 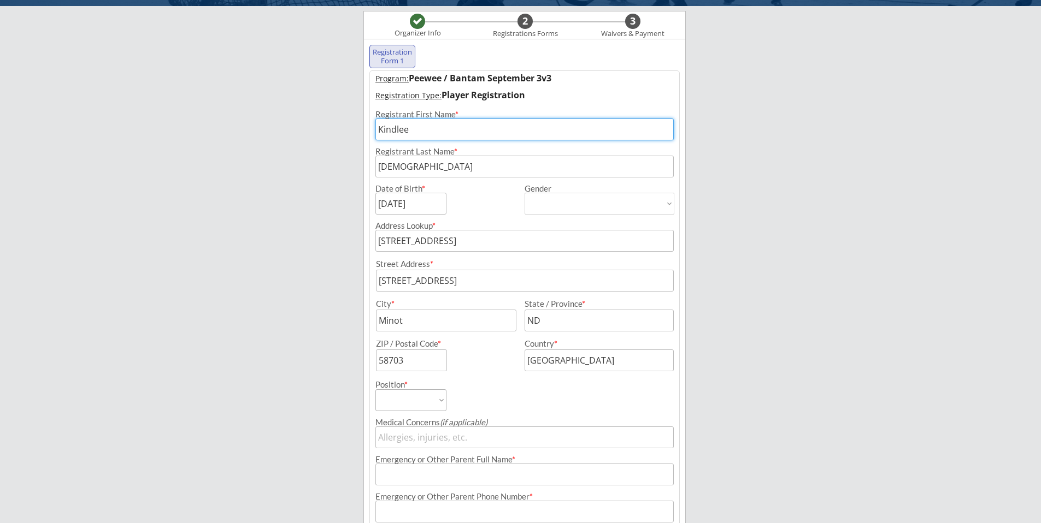 I want to click on div: Medical Concerns, so click(x=524, y=422).